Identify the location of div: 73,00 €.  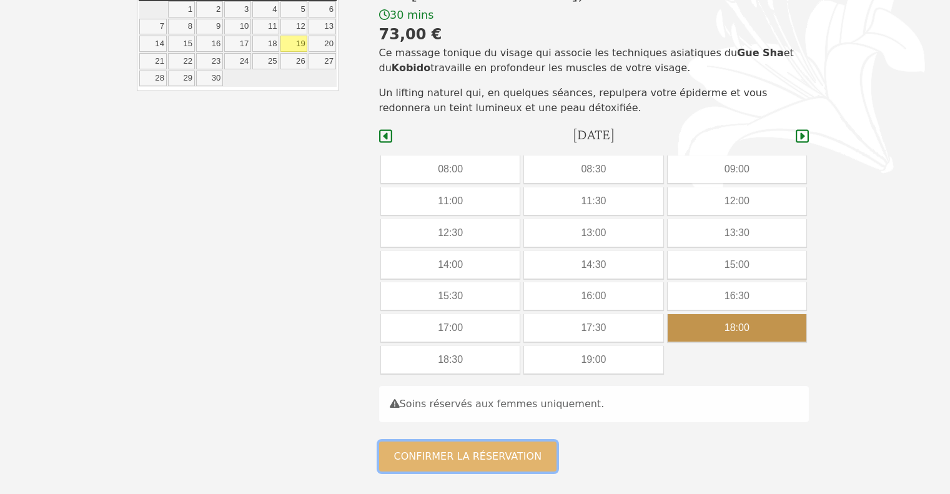
(594, 34).